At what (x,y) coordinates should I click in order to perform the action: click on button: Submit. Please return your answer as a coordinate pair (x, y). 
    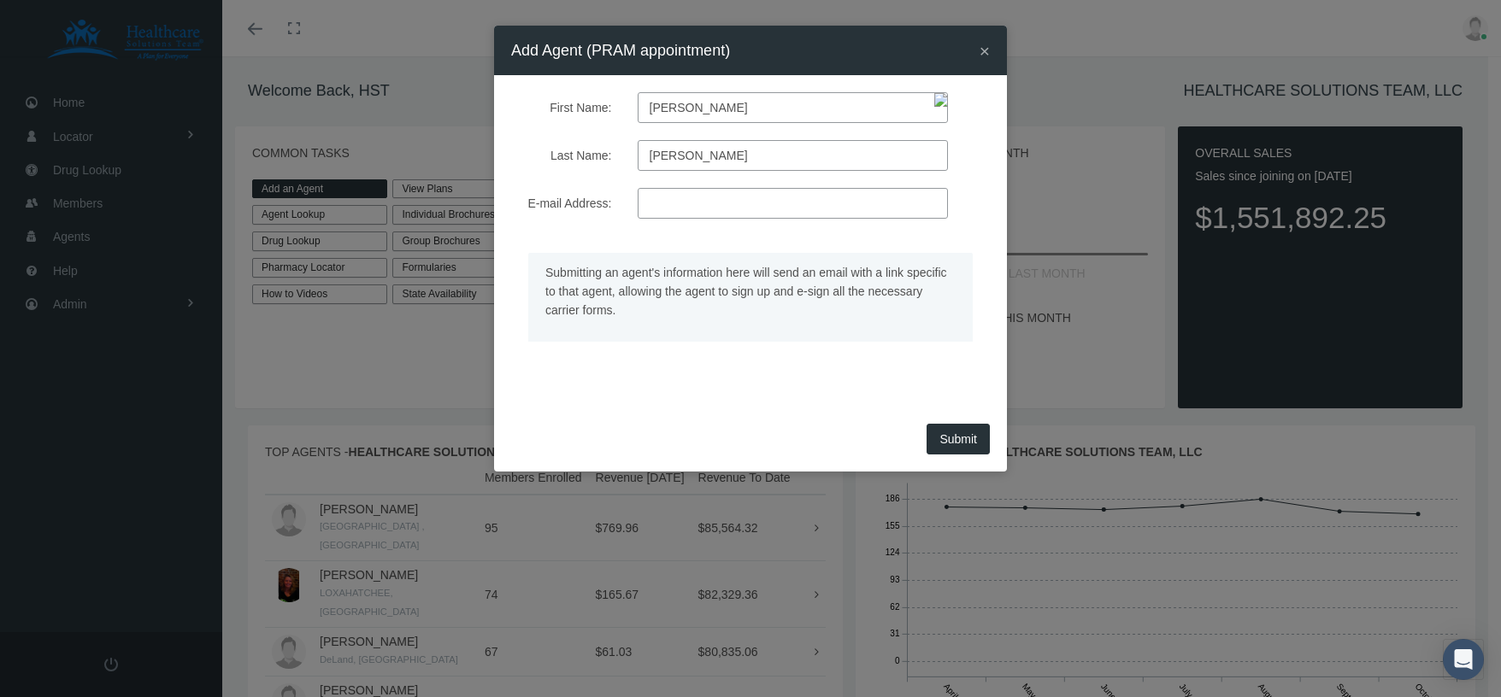
    Looking at the image, I should click on (958, 439).